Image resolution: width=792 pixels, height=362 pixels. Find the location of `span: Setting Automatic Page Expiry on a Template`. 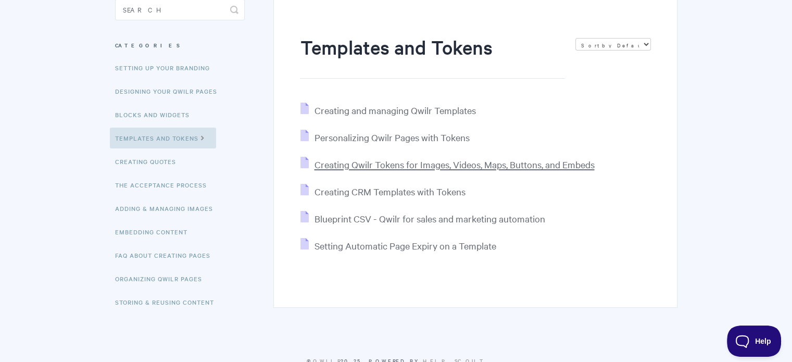

span: Setting Automatic Page Expiry on a Template is located at coordinates (405, 245).